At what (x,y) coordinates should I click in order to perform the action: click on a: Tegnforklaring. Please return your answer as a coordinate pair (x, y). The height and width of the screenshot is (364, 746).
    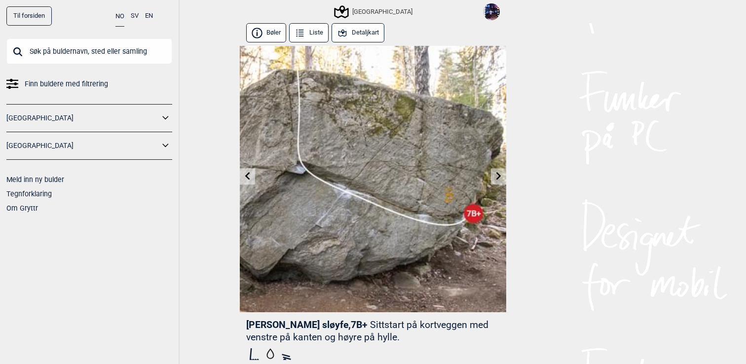
    Looking at the image, I should click on (29, 194).